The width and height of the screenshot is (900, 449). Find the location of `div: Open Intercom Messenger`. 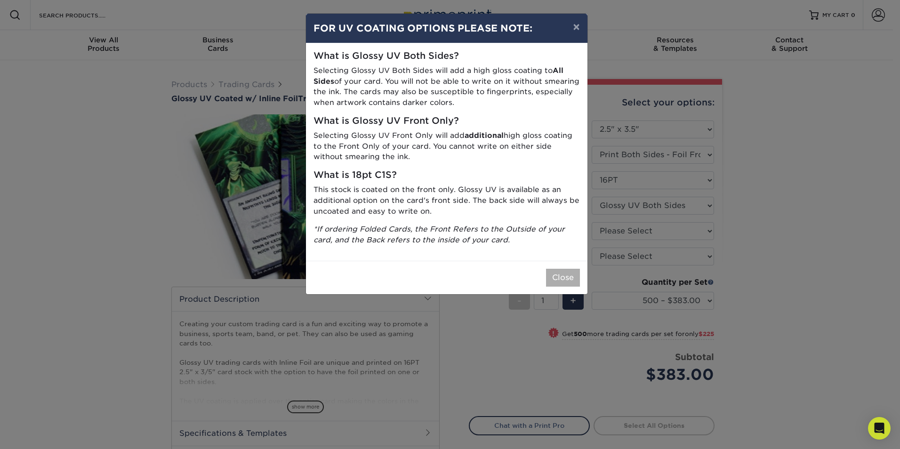

div: Open Intercom Messenger is located at coordinates (879, 428).